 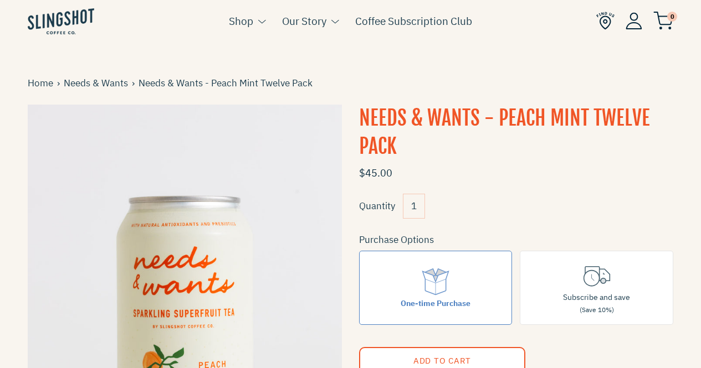 I want to click on span: $45.00, so click(x=376, y=173).